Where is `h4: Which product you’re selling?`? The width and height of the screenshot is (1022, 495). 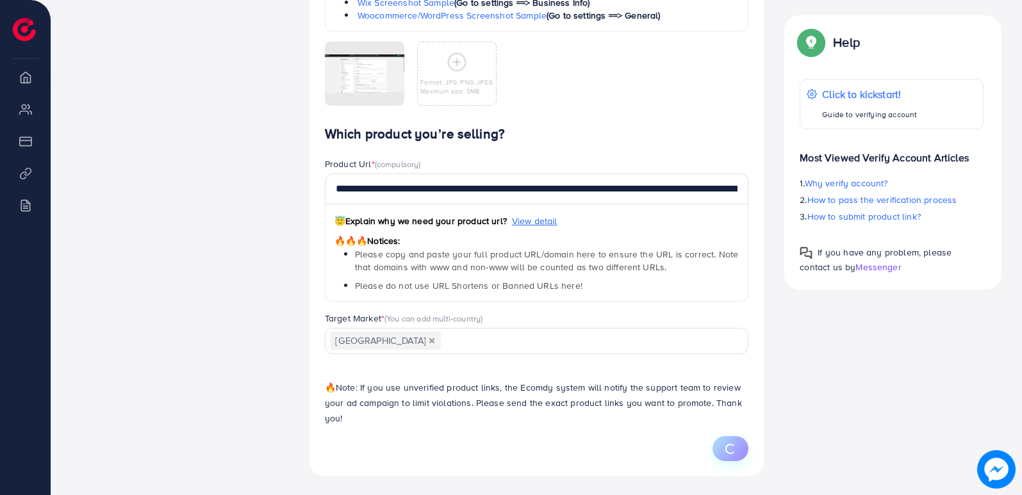 h4: Which product you’re selling? is located at coordinates (537, 134).